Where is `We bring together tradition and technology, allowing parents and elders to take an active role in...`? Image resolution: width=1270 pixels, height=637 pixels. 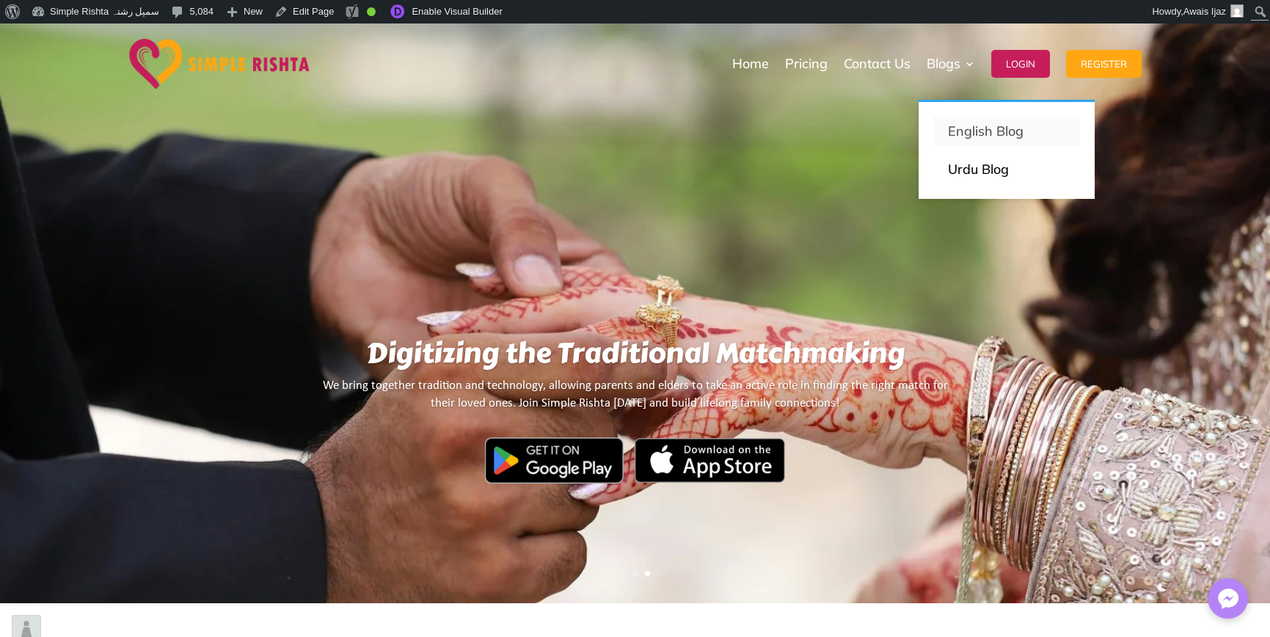 We bring together tradition and technology, allowing parents and elders to take an active role in... is located at coordinates (635, 433).